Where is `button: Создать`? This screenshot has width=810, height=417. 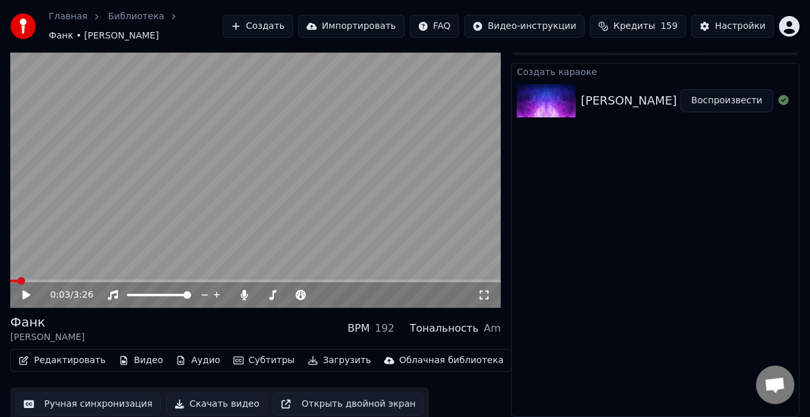 button: Создать is located at coordinates (258, 26).